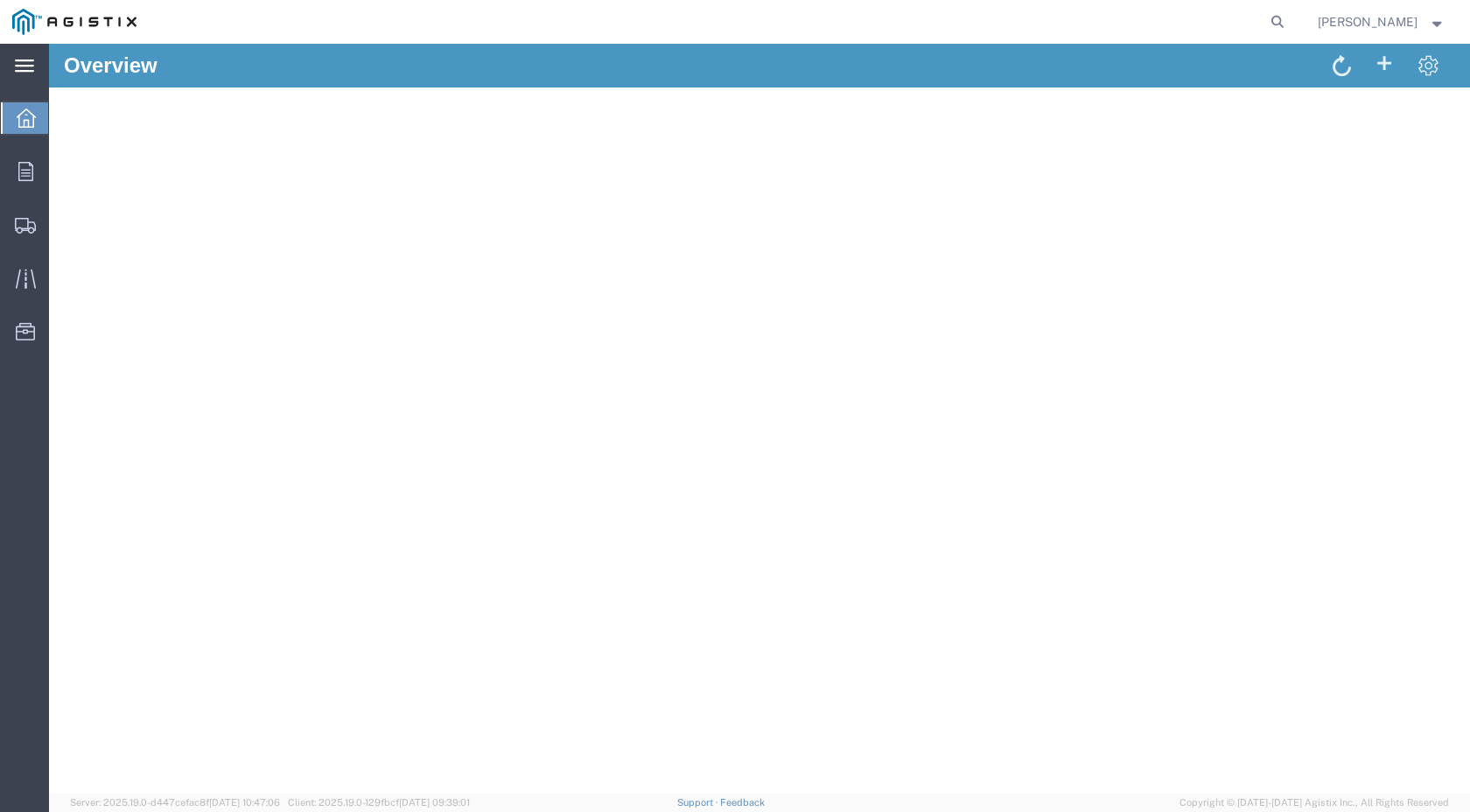 The image size is (1470, 812). Describe the element at coordinates (61, 21) in the screenshot. I see `h1: Overview` at that location.